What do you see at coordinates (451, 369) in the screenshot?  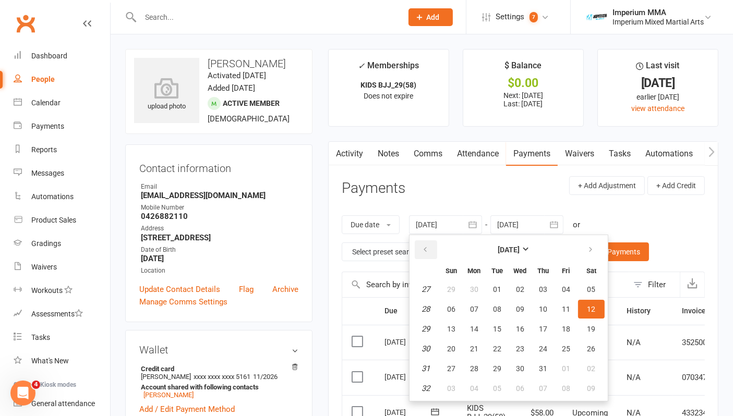 I see `span: 27` at bounding box center [451, 369].